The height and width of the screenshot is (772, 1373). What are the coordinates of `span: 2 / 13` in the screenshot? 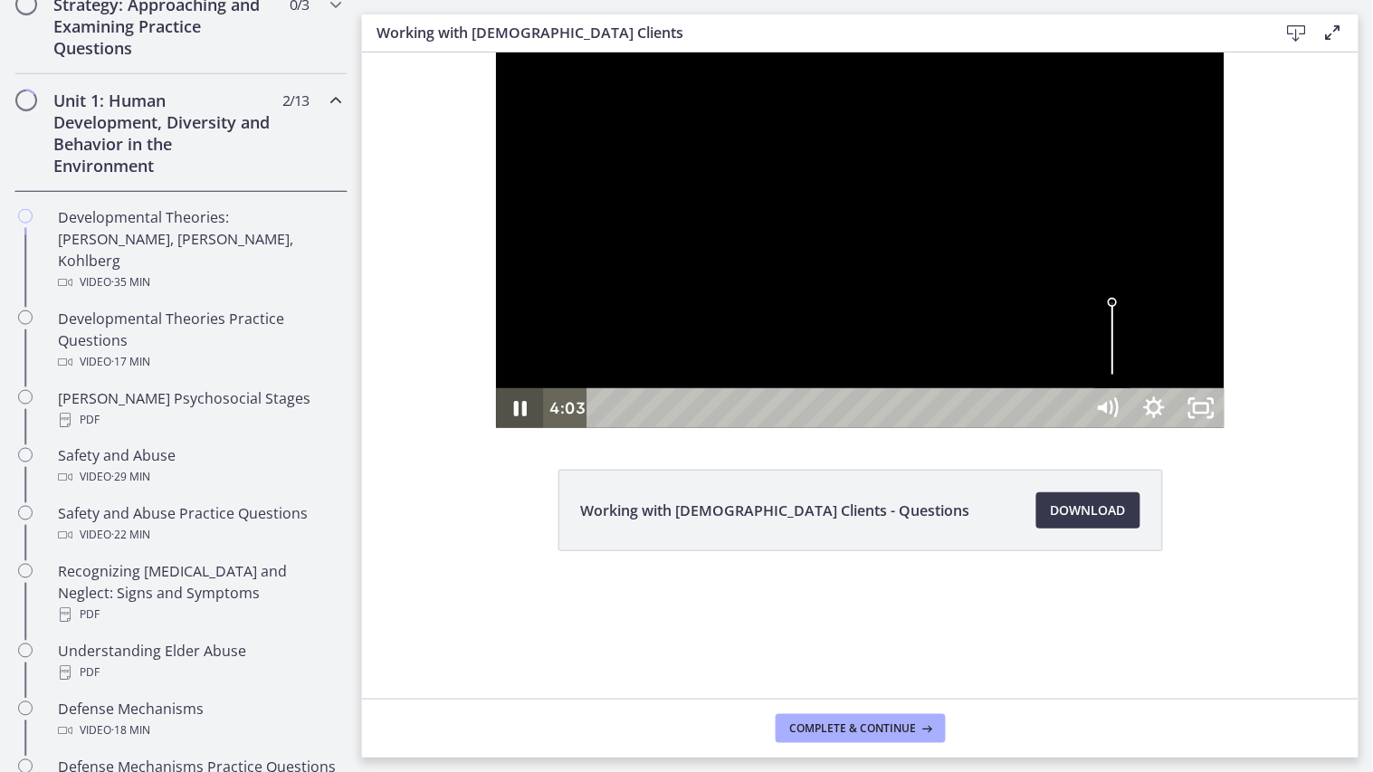 It's located at (295, 100).